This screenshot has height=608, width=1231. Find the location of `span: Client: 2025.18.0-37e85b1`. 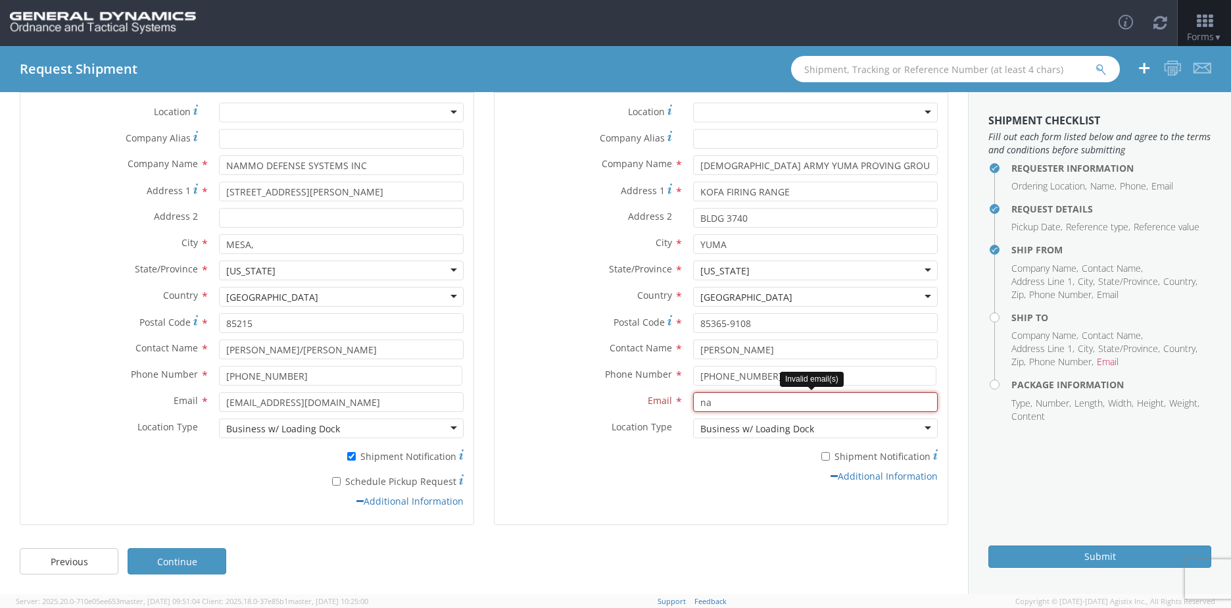

span: Client: 2025.18.0-37e85b1 is located at coordinates (285, 600).